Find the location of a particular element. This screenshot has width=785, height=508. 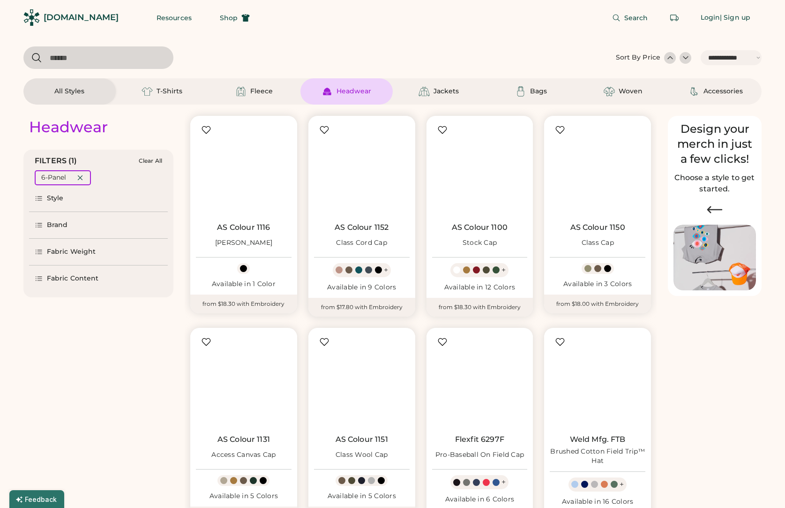

a: AS Colour 1151 is located at coordinates (362, 439).